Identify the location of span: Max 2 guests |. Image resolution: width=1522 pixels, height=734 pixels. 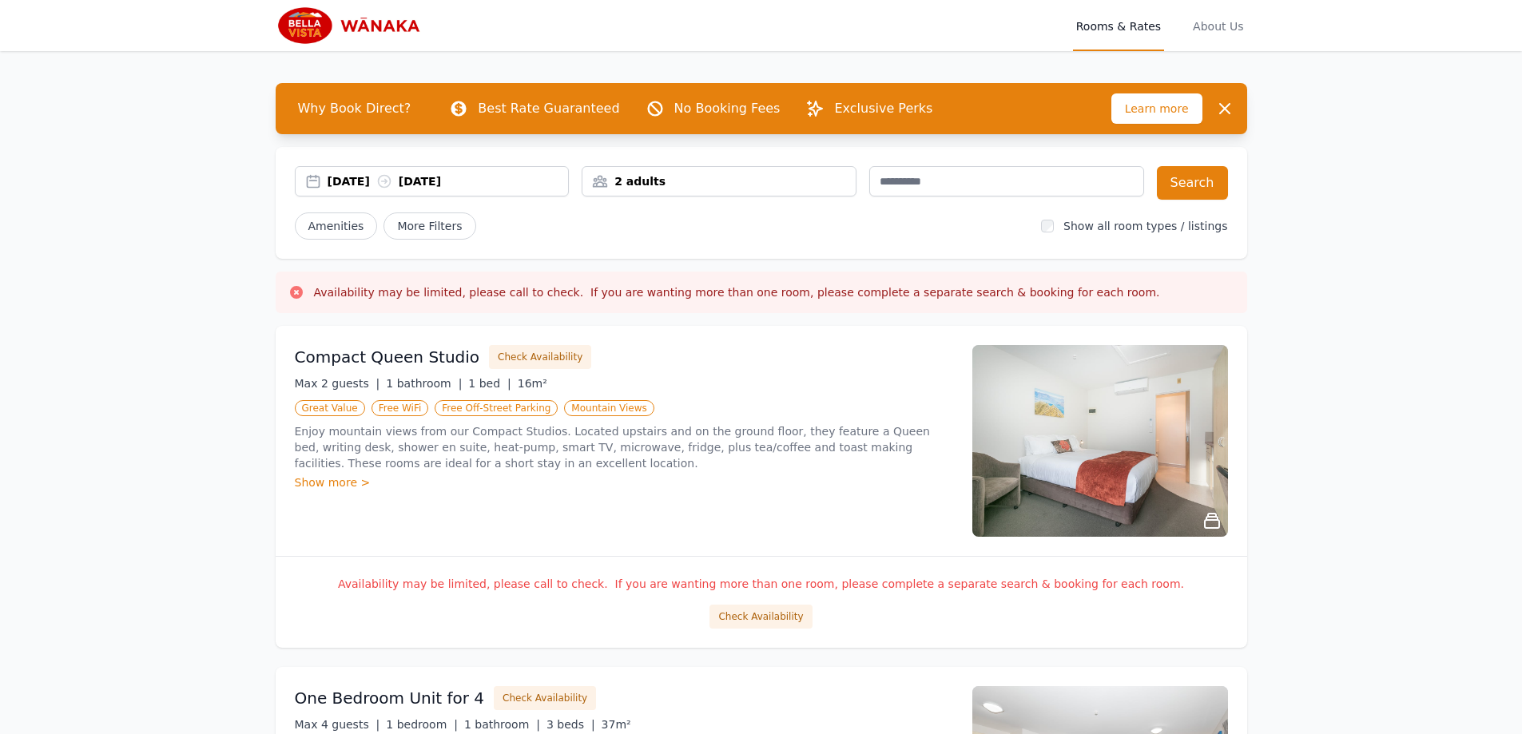
(337, 384).